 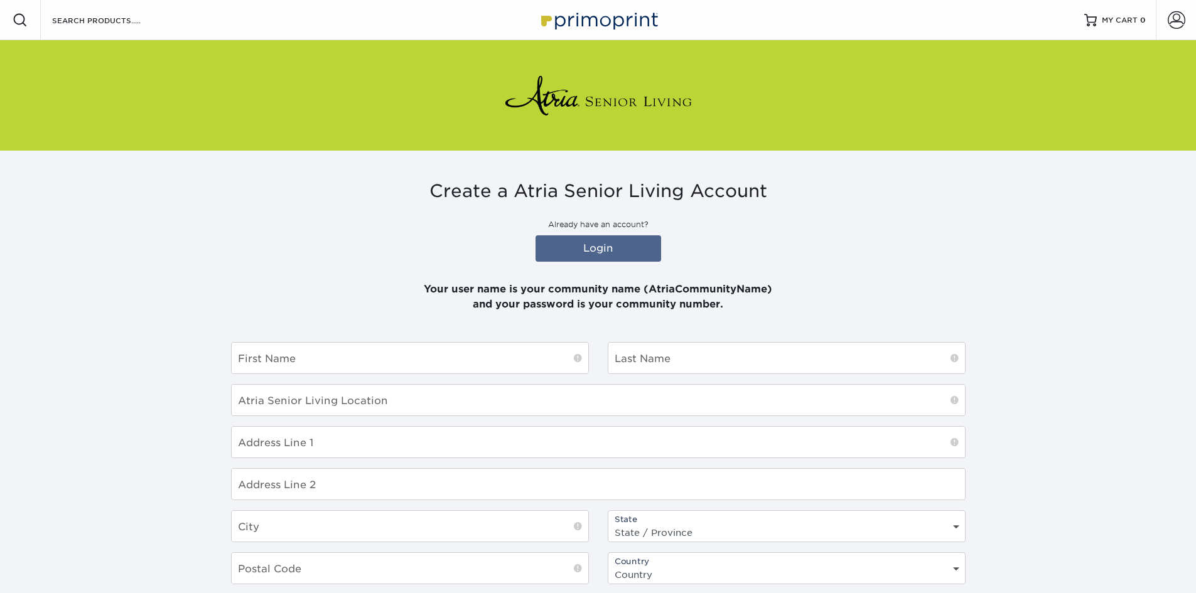 I want to click on input: SEARCH PRODUCTS....., so click(x=112, y=20).